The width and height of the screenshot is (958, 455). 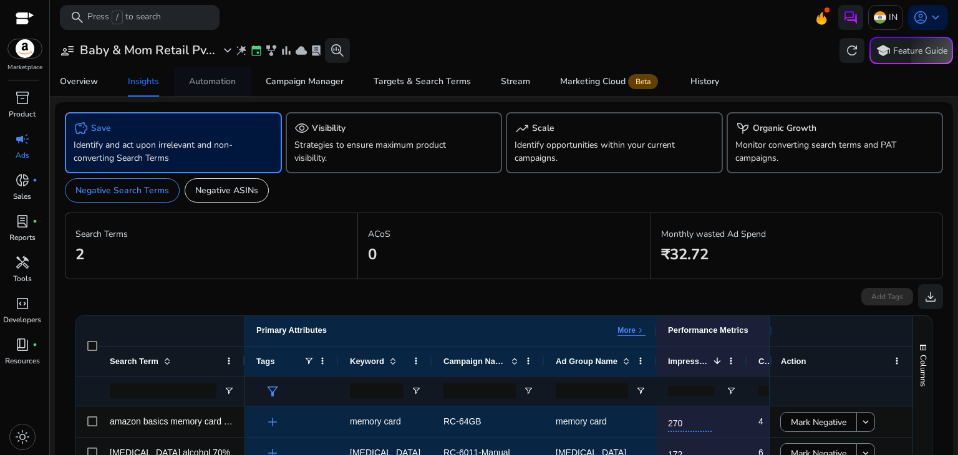 I want to click on h5: Organic Growth, so click(x=785, y=129).